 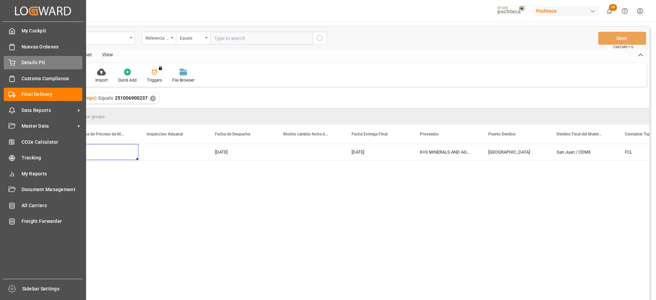 I want to click on span: Tracking, so click(x=52, y=158).